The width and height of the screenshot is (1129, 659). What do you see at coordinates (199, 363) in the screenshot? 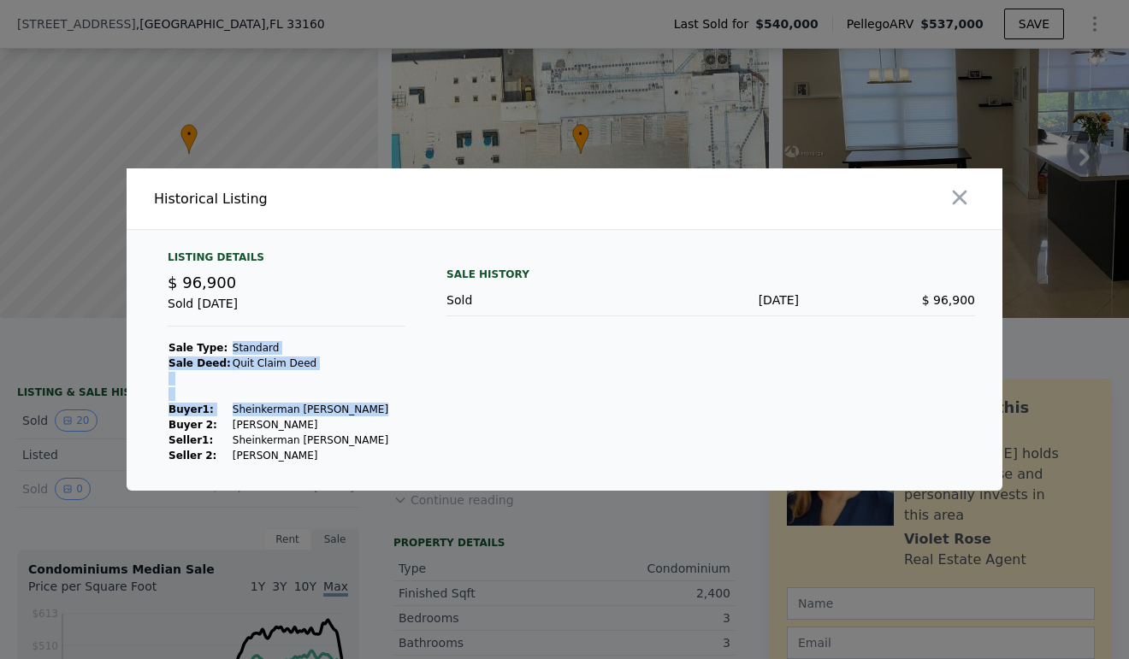
I see `strong: Sale Deed:` at bounding box center [199, 363].